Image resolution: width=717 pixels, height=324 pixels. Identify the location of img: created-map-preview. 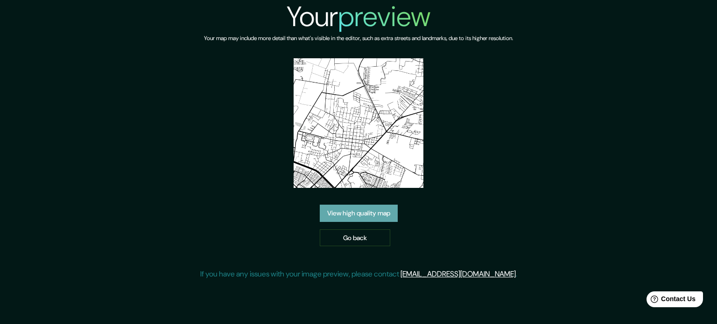
(358, 123).